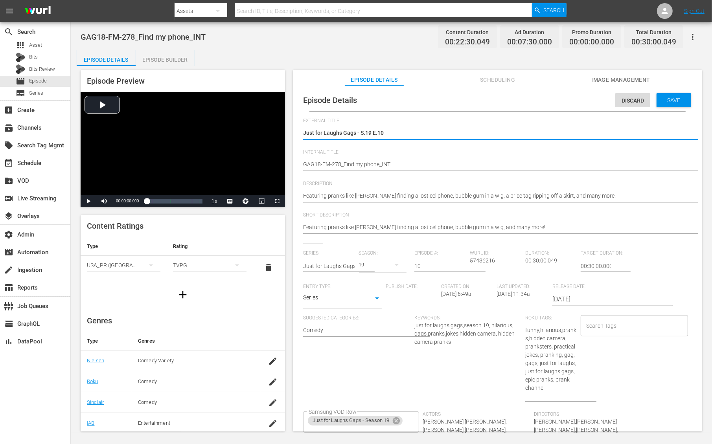 The width and height of the screenshot is (712, 444). What do you see at coordinates (529, 42) in the screenshot?
I see `span: 00:07:30.000` at bounding box center [529, 42].